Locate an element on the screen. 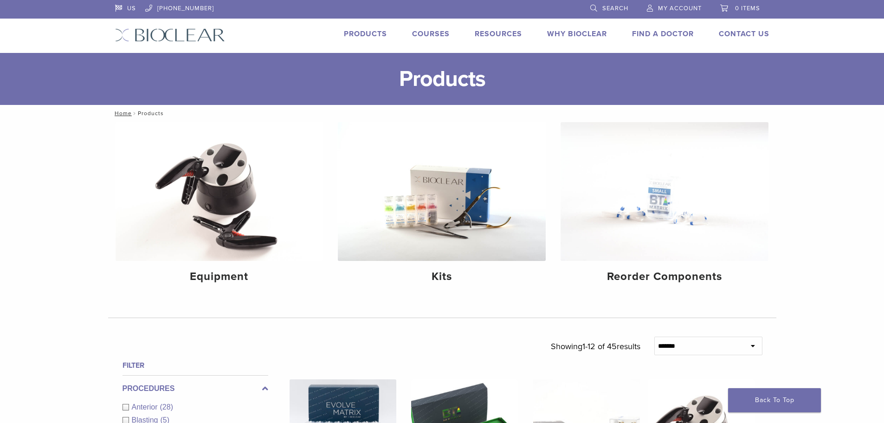  a: Products is located at coordinates (365, 34).